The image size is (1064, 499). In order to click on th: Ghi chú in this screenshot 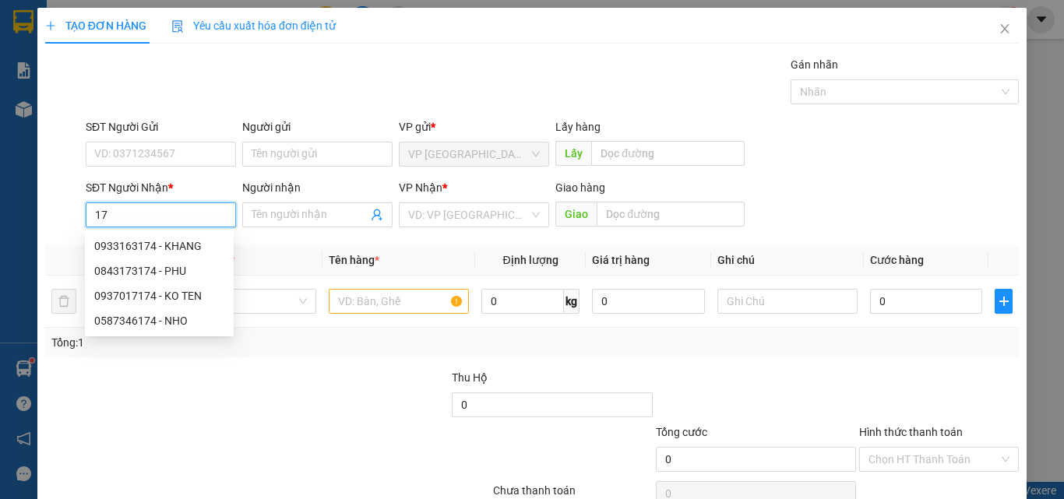, I will do `click(787, 260)`.